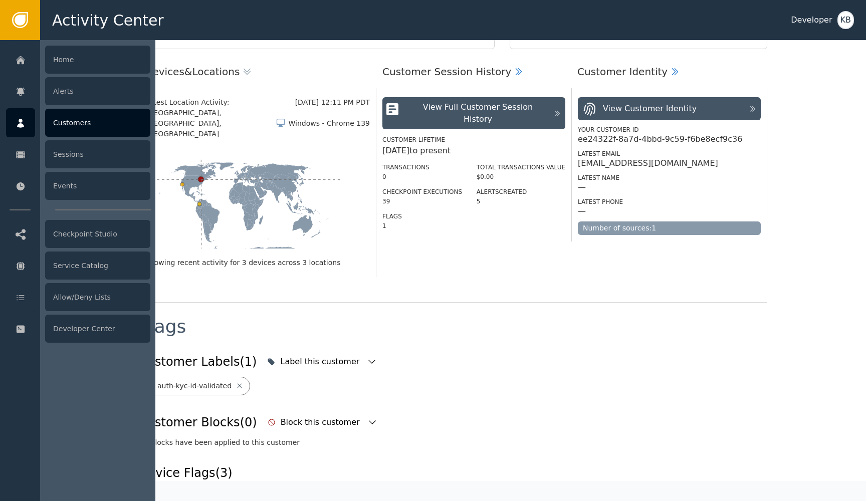 This screenshot has width=866, height=501. Describe the element at coordinates (78, 154) in the screenshot. I see `a: Sessions` at that location.